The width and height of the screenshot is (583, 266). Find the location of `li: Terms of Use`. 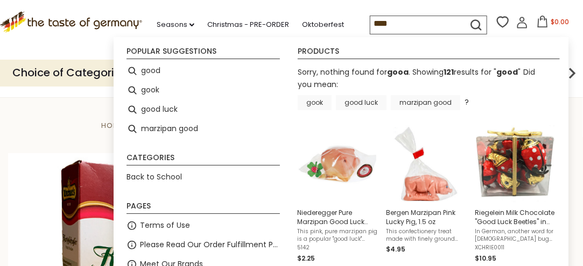

li: Terms of Use is located at coordinates (203, 226).